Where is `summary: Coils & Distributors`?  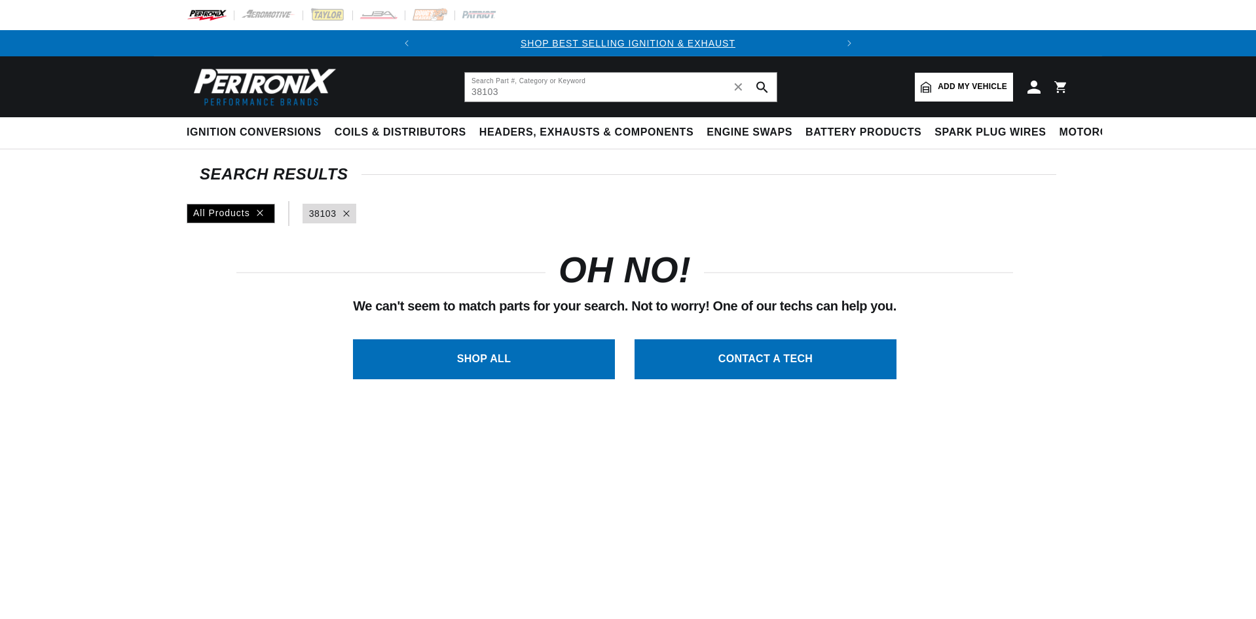 summary: Coils & Distributors is located at coordinates (400, 132).